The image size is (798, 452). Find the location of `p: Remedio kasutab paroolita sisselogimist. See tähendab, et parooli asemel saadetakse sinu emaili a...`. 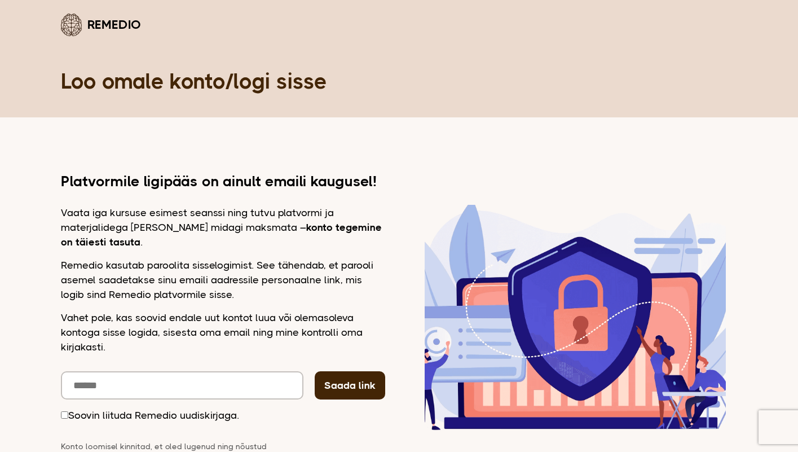

p: Remedio kasutab paroolita sisselogimist. See tähendab, et parooli asemel saadetakse sinu emaili a... is located at coordinates (223, 280).